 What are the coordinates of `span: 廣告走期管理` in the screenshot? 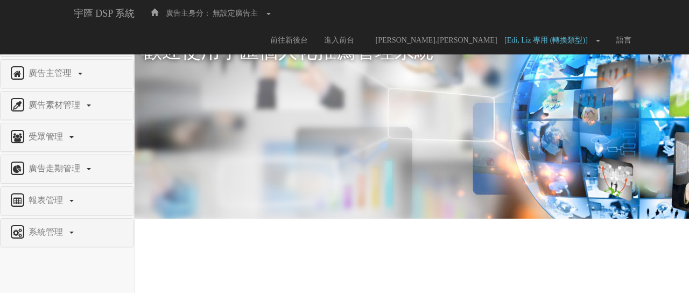 It's located at (55, 168).